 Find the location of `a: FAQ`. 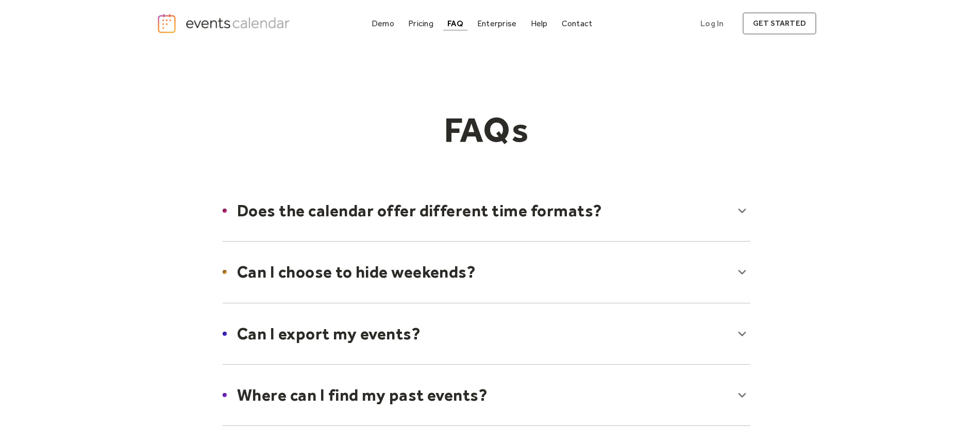

a: FAQ is located at coordinates (455, 23).